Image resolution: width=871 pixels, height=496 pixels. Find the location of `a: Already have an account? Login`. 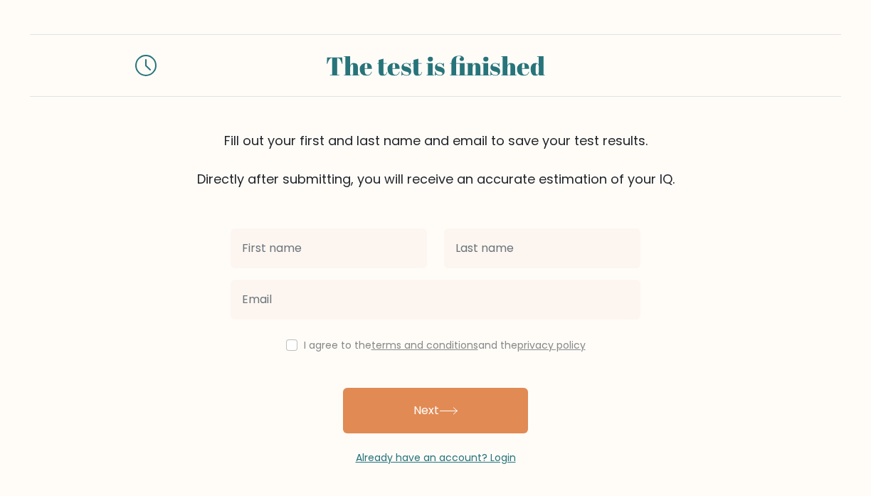

a: Already have an account? Login is located at coordinates (435, 457).